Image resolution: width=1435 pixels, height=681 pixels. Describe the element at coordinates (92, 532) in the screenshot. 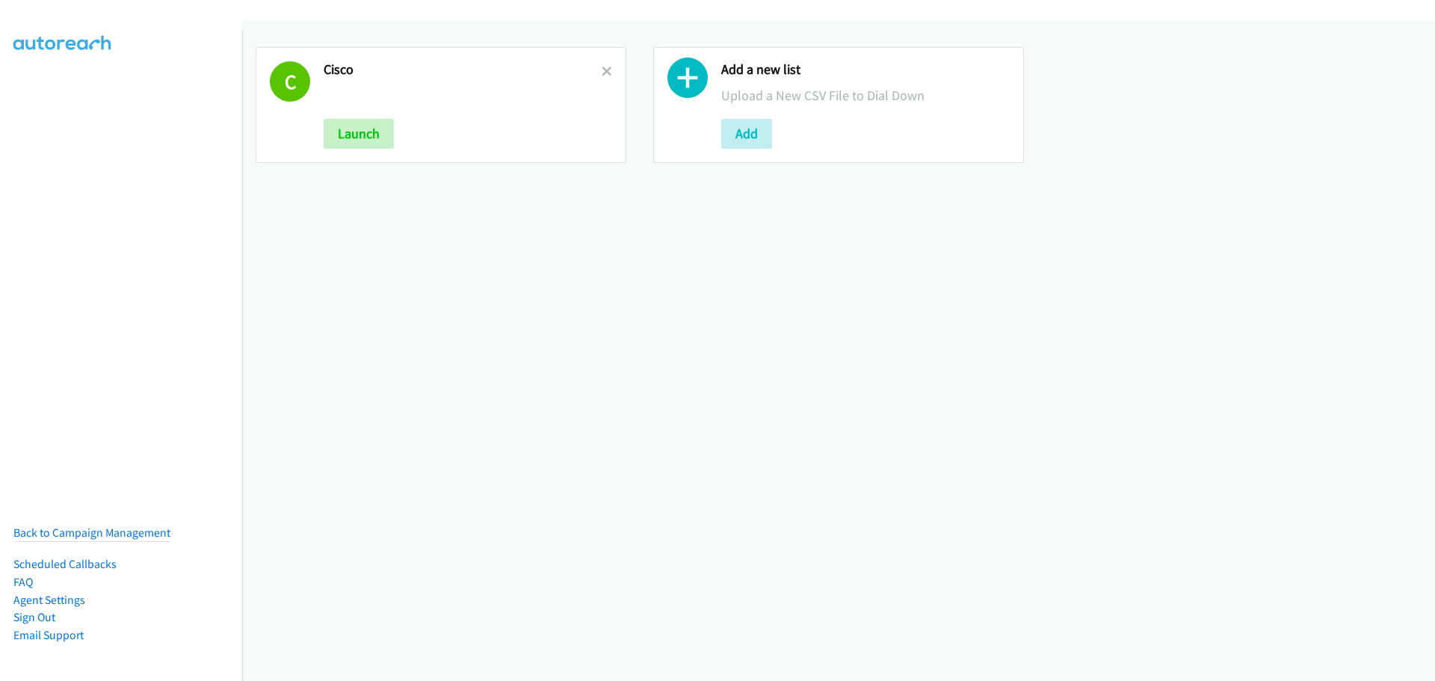

I see `a: Back to Campaign Management` at that location.